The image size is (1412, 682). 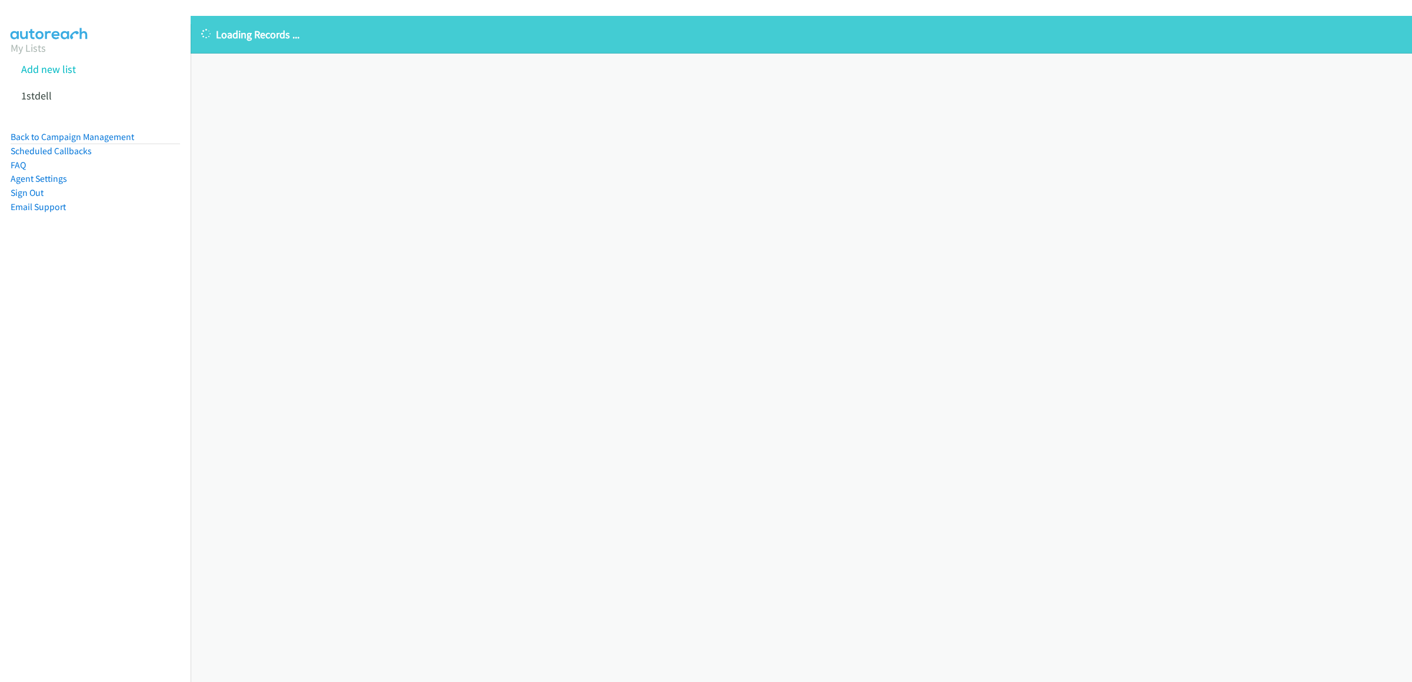 What do you see at coordinates (28, 48) in the screenshot?
I see `a: My Lists` at bounding box center [28, 48].